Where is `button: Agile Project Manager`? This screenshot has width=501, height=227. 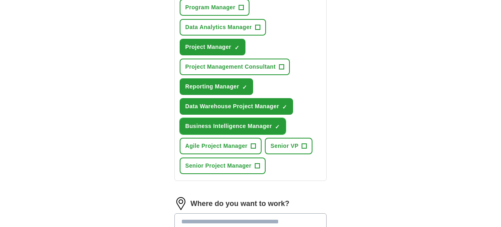
button: Agile Project Manager is located at coordinates (221, 146).